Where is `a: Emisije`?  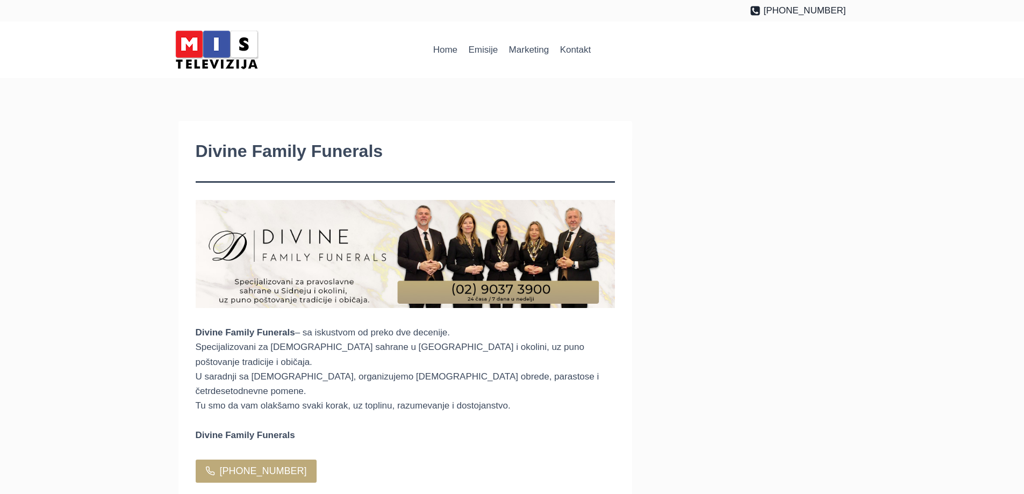
a: Emisije is located at coordinates (482, 50).